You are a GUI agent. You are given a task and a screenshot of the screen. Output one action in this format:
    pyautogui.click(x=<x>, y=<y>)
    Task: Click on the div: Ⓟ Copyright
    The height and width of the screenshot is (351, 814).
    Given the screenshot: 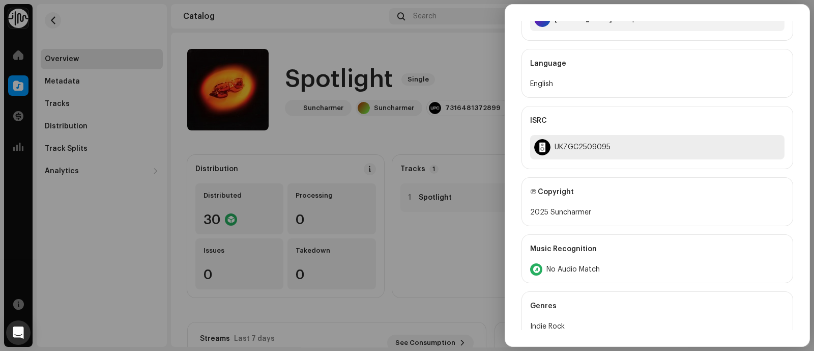 What is the action you would take?
    pyautogui.click(x=658, y=192)
    